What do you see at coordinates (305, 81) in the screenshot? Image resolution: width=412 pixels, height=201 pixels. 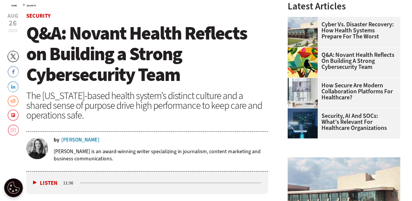 I see `a: care team speaks with physician over conference call` at bounding box center [305, 81].